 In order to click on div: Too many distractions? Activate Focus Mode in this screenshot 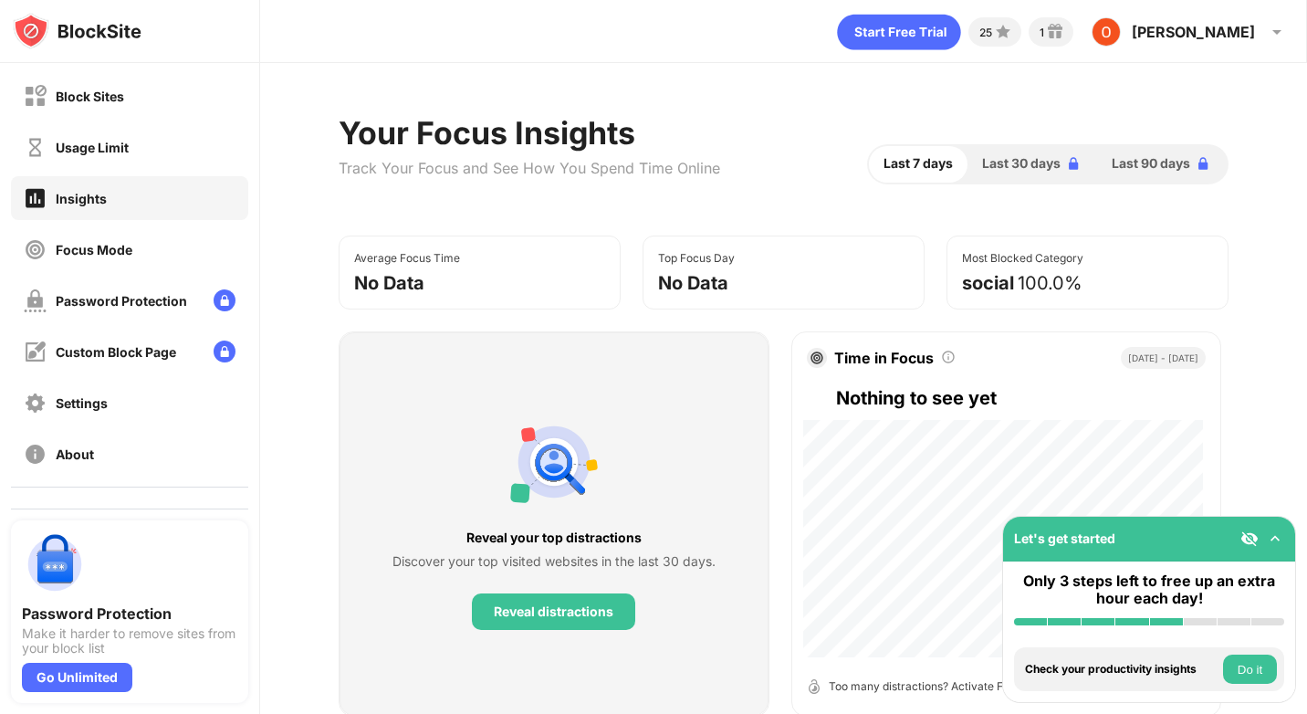, I will do `click(944, 685)`.